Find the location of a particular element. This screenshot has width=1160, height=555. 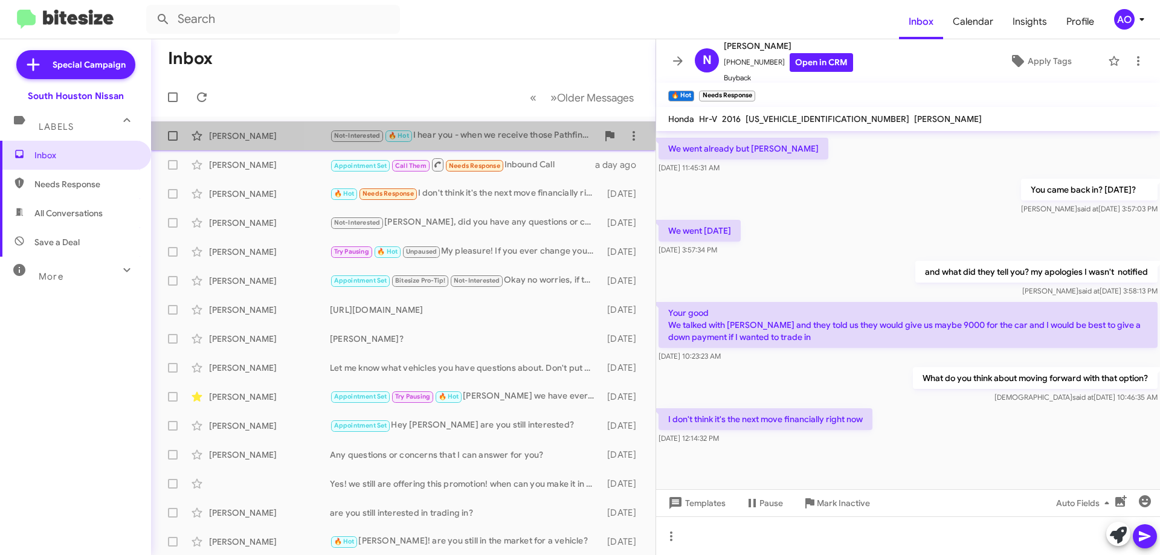

input: Search is located at coordinates (273, 19).